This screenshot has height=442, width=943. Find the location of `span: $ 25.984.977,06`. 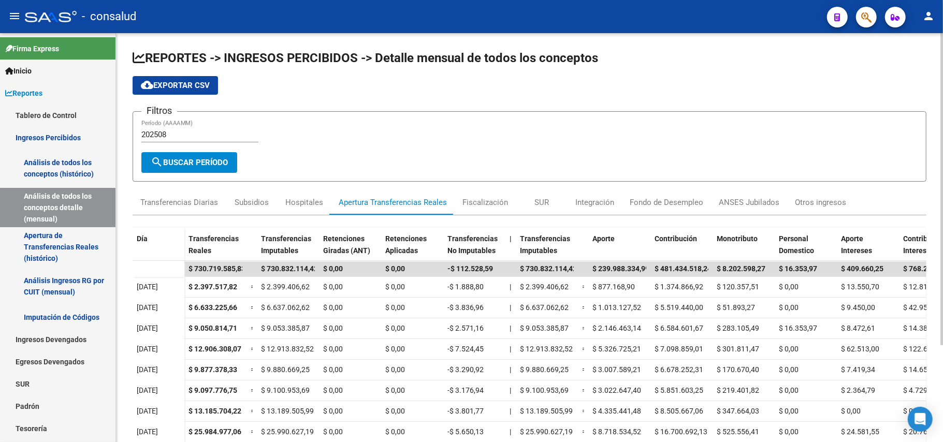

span: $ 25.984.977,06 is located at coordinates (215, 432).